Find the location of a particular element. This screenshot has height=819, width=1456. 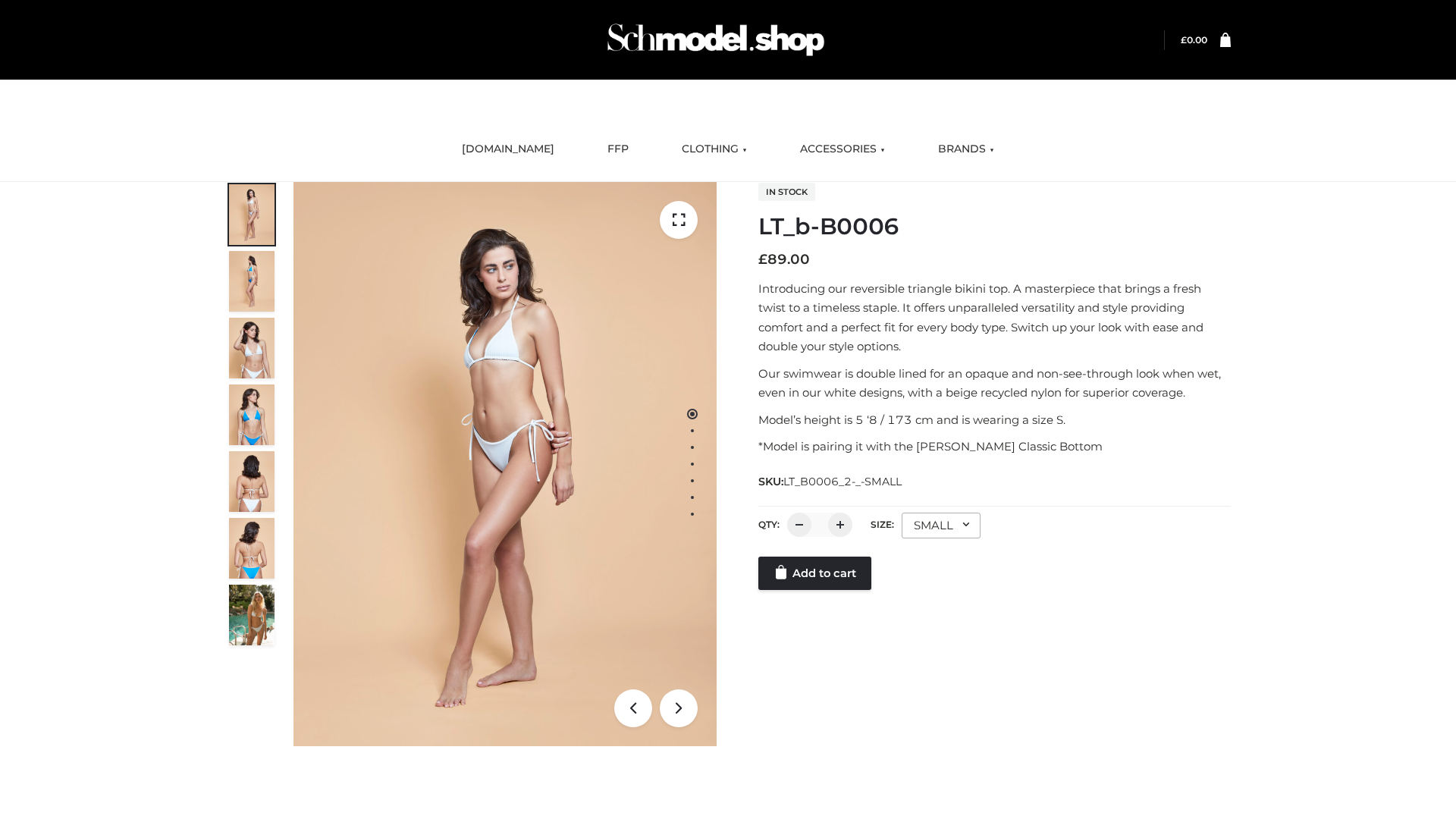

span: LT_B0006_2-_-SMALL is located at coordinates (843, 481).